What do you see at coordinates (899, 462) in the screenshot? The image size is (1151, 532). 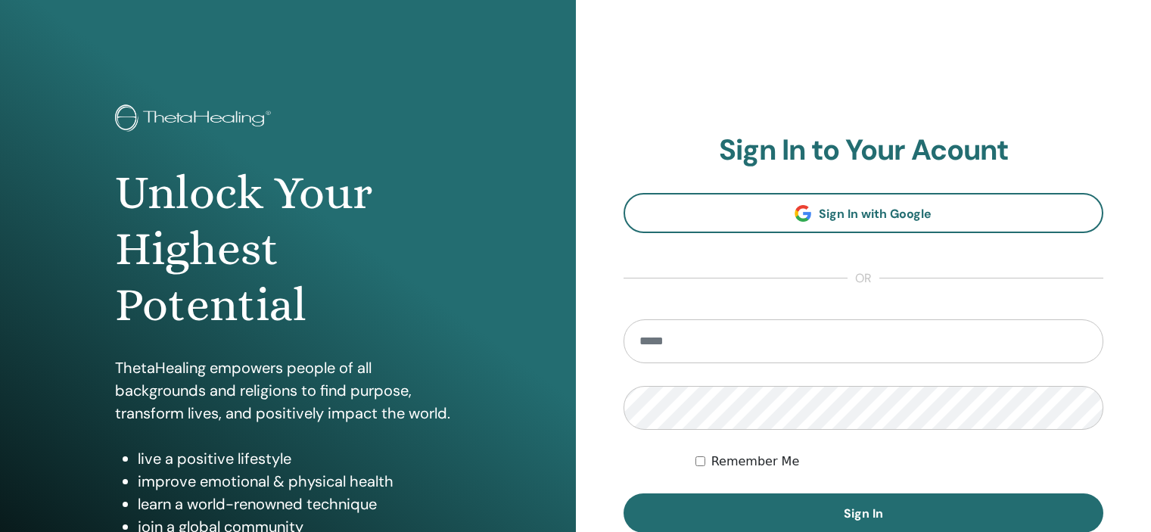 I see `div: Keep me authenticated indefinitely or until I manually logout` at bounding box center [899, 462].